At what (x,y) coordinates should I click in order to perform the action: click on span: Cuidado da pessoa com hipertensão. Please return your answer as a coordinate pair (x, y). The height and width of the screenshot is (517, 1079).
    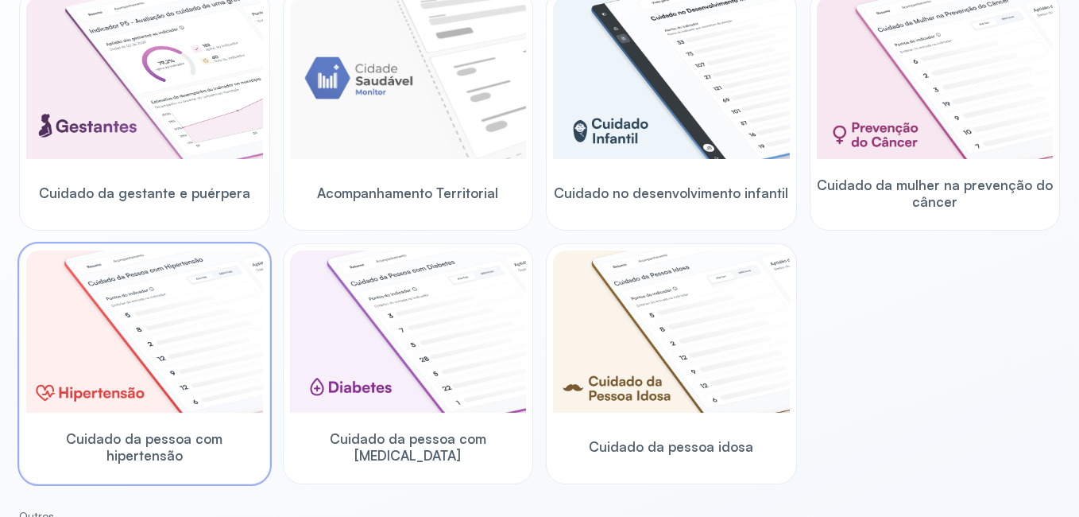
    Looking at the image, I should click on (145, 447).